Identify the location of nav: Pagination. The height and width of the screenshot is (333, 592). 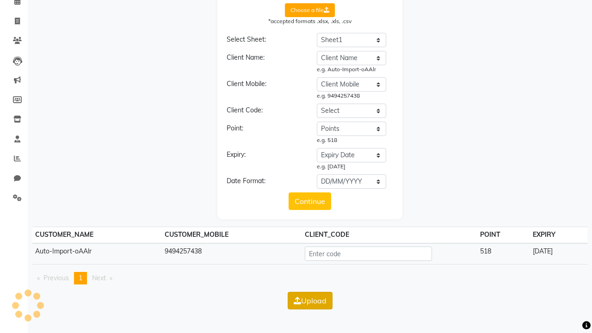
(310, 278).